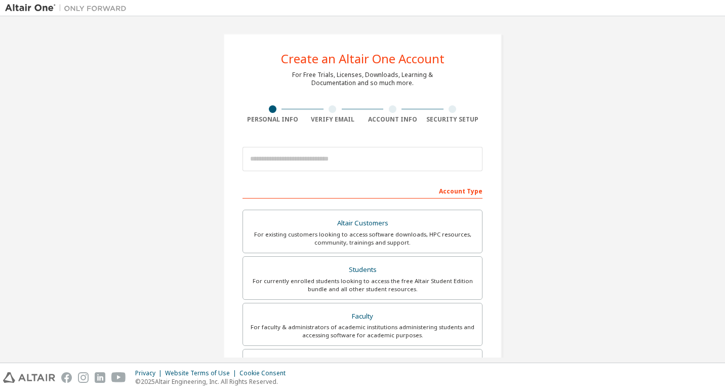 This screenshot has width=725, height=392. I want to click on img: altair_logo.svg, so click(29, 377).